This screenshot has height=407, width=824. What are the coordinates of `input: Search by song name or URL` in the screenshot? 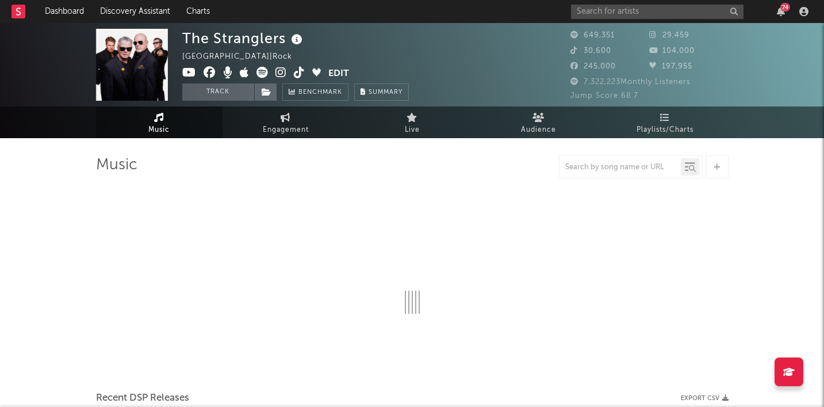 It's located at (620, 167).